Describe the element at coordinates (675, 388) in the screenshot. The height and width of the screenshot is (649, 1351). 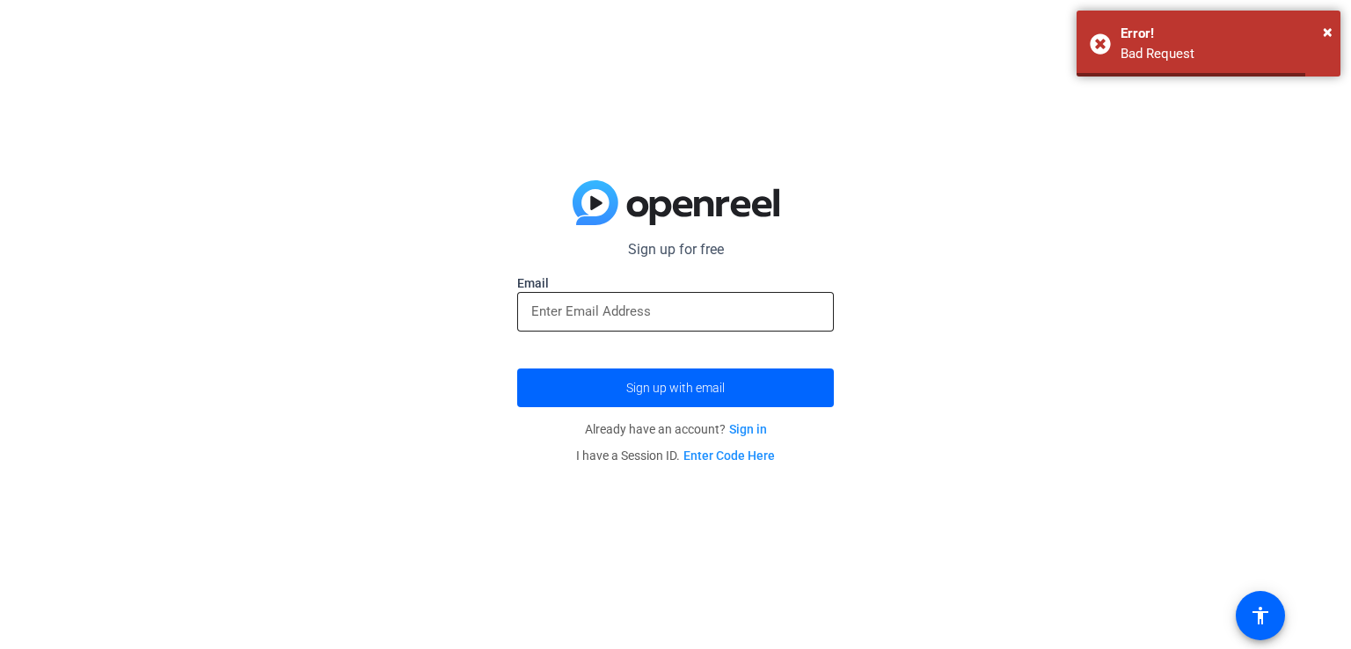
I see `button: Sign up with email` at that location.